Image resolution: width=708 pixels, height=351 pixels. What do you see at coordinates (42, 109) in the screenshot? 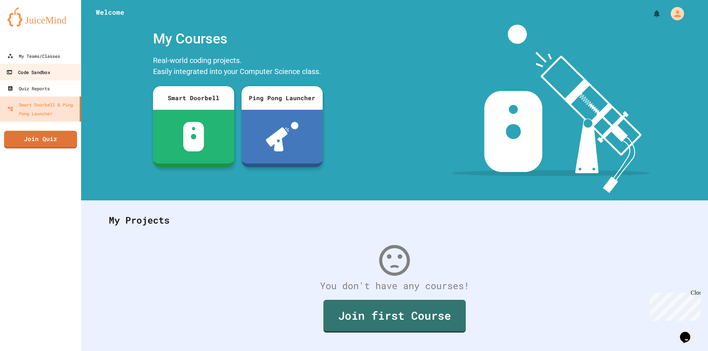
I see `div: Smart Doorbell & Ping Pong Launcher` at bounding box center [42, 109].